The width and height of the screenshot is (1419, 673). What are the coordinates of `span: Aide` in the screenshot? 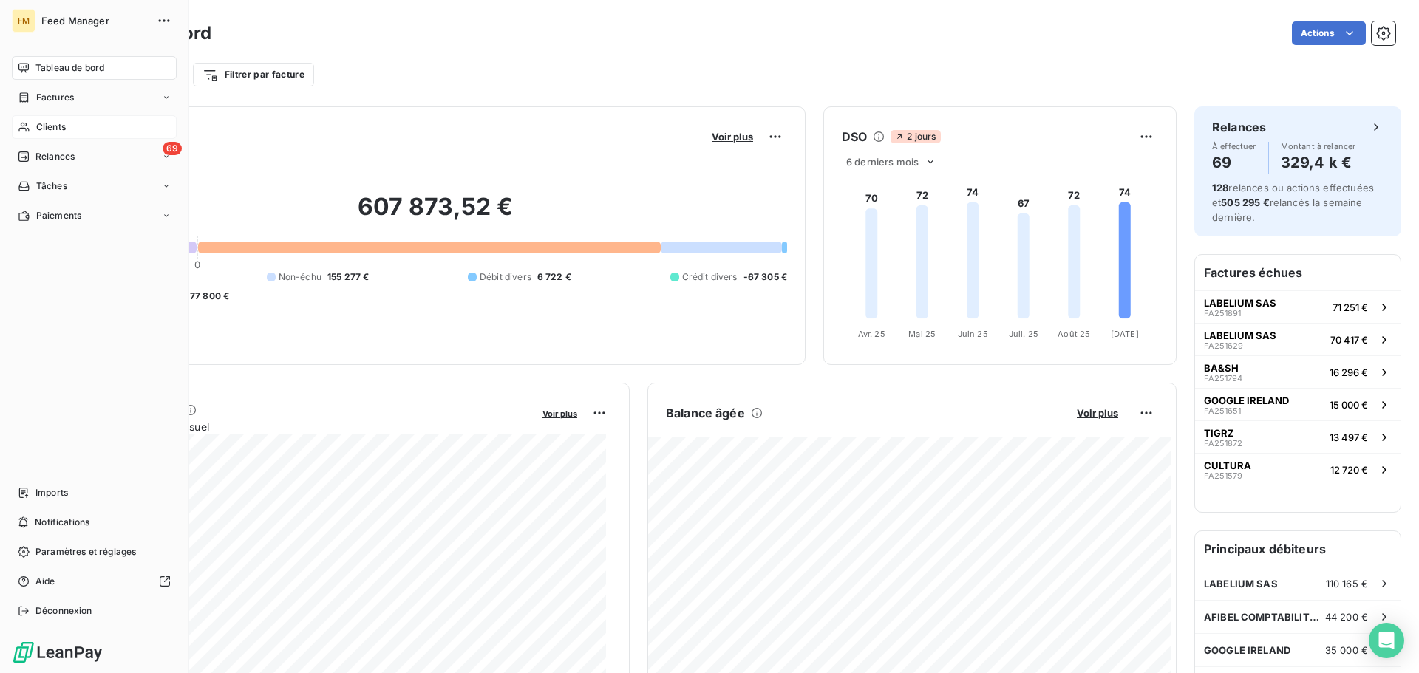 It's located at (45, 582).